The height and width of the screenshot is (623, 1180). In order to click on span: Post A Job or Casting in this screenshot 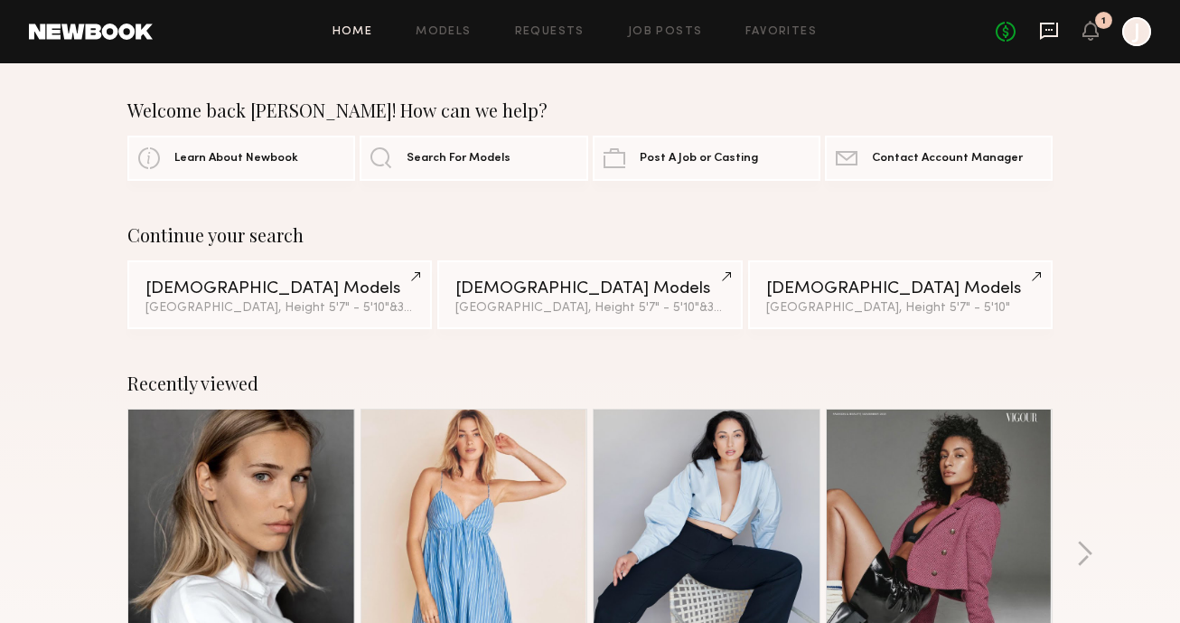, I will do `click(699, 158)`.